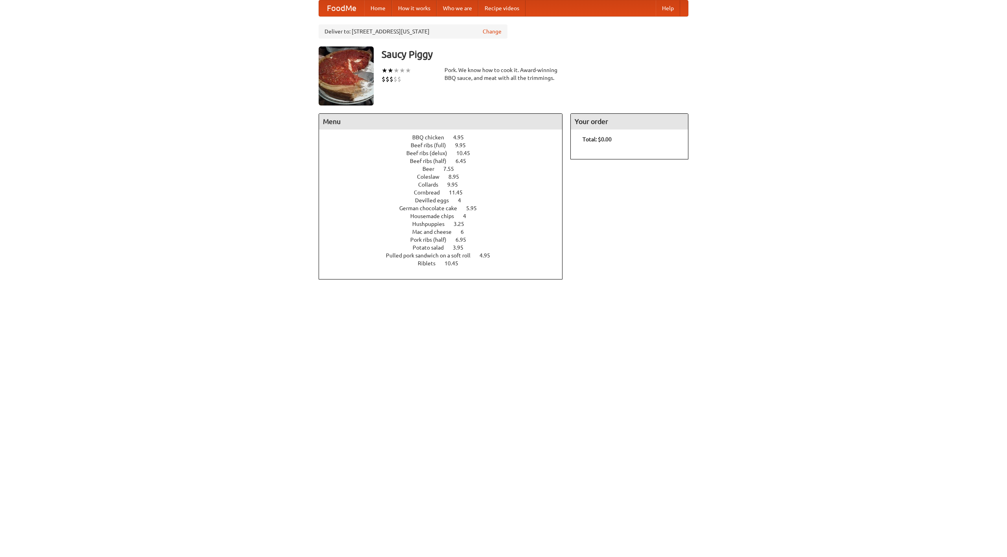  Describe the element at coordinates (445, 255) in the screenshot. I see `a: Pulled pork sandwich on a soft roll 4.95` at that location.